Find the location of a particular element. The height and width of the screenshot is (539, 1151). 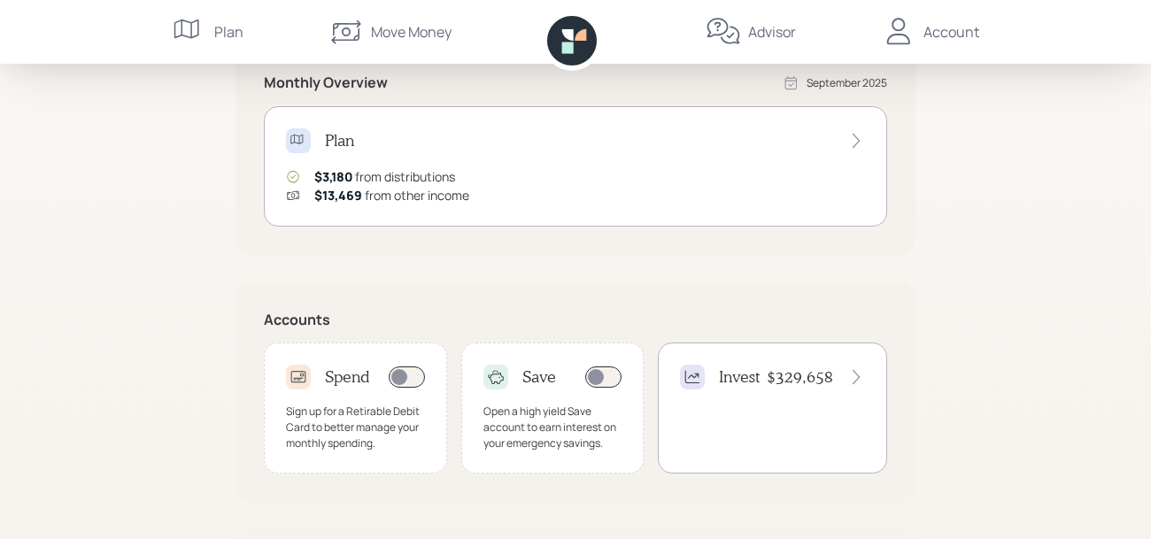

h4: Save is located at coordinates (539, 377).